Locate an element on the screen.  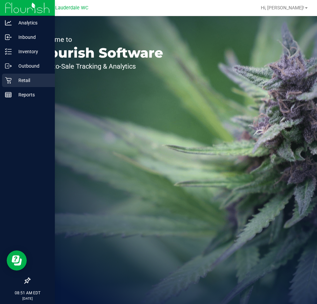
span: Ft. Lauderdale WC is located at coordinates (68, 8).